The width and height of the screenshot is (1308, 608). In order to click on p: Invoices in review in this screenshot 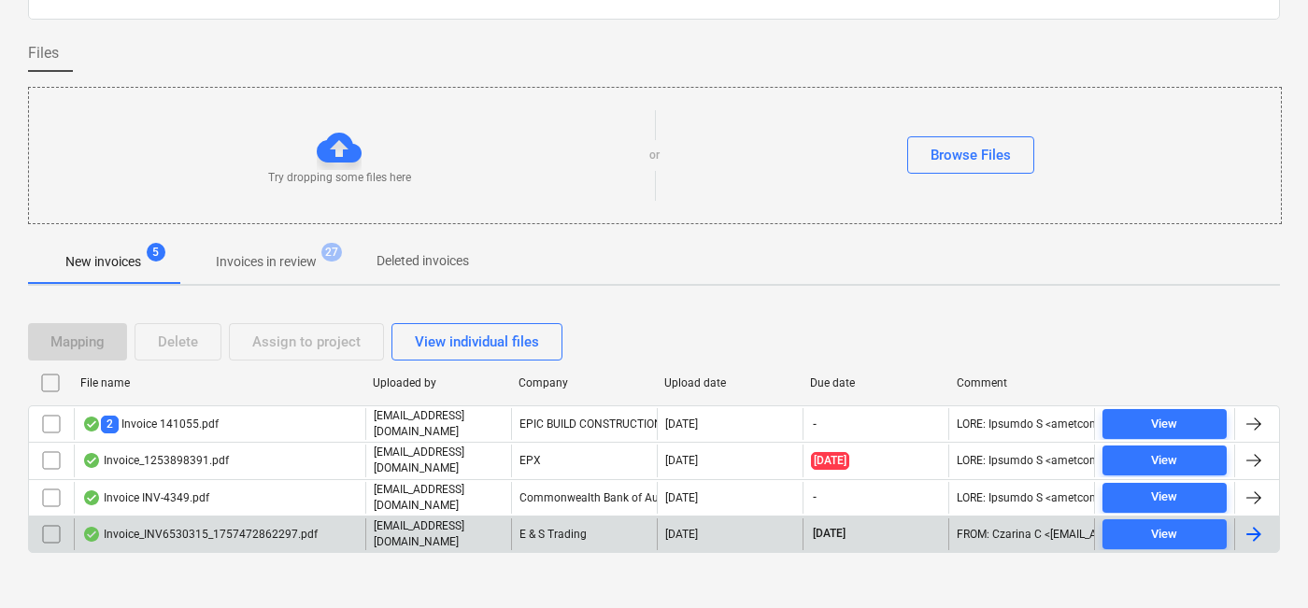, I will do `click(266, 262)`.